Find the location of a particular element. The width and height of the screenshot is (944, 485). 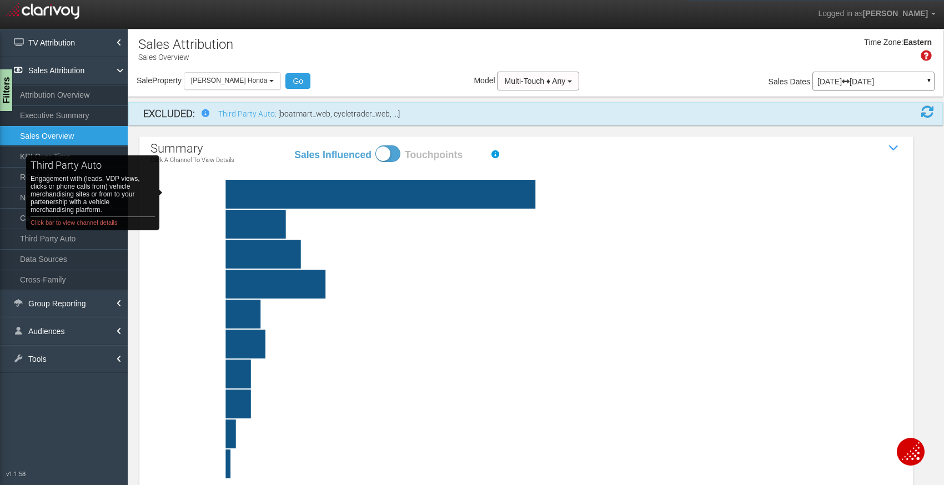

rect: website tools|12|28|0 is located at coordinates (553, 224).